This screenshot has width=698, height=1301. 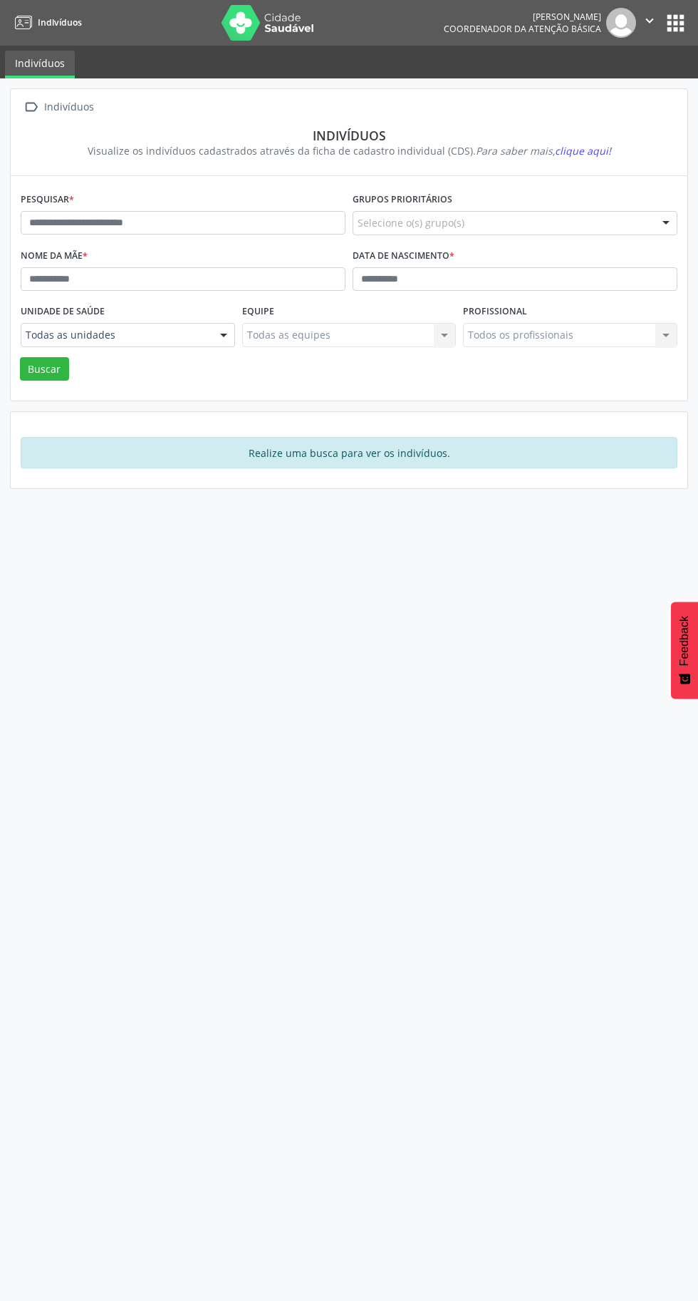 What do you see at coordinates (349, 150) in the screenshot?
I see `div: Visualize os indivíduos cadastrados através da ficha de cadastro individual (CDS).` at bounding box center [349, 150].